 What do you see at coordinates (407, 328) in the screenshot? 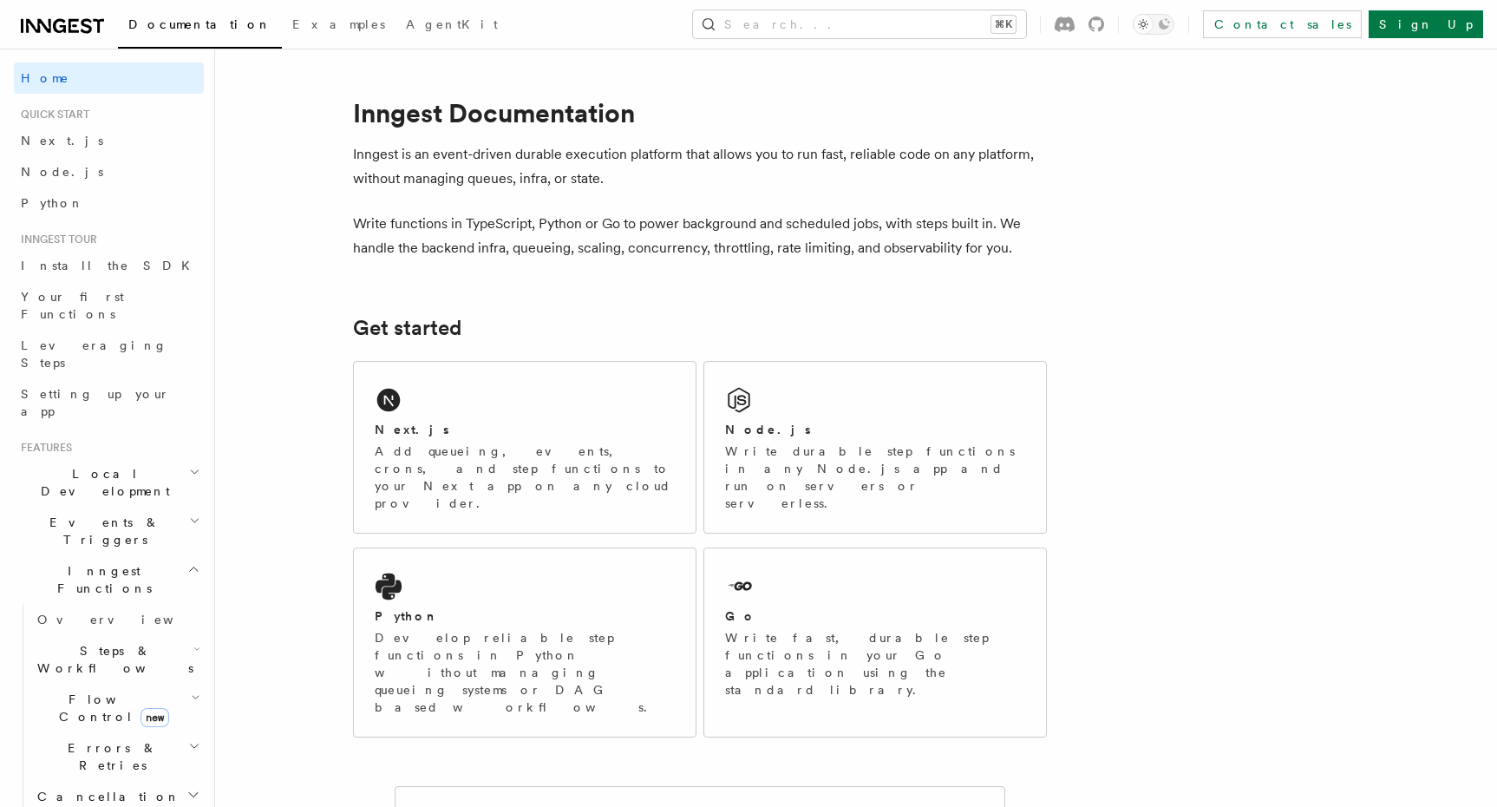
I see `a: Get started` at bounding box center [407, 328].